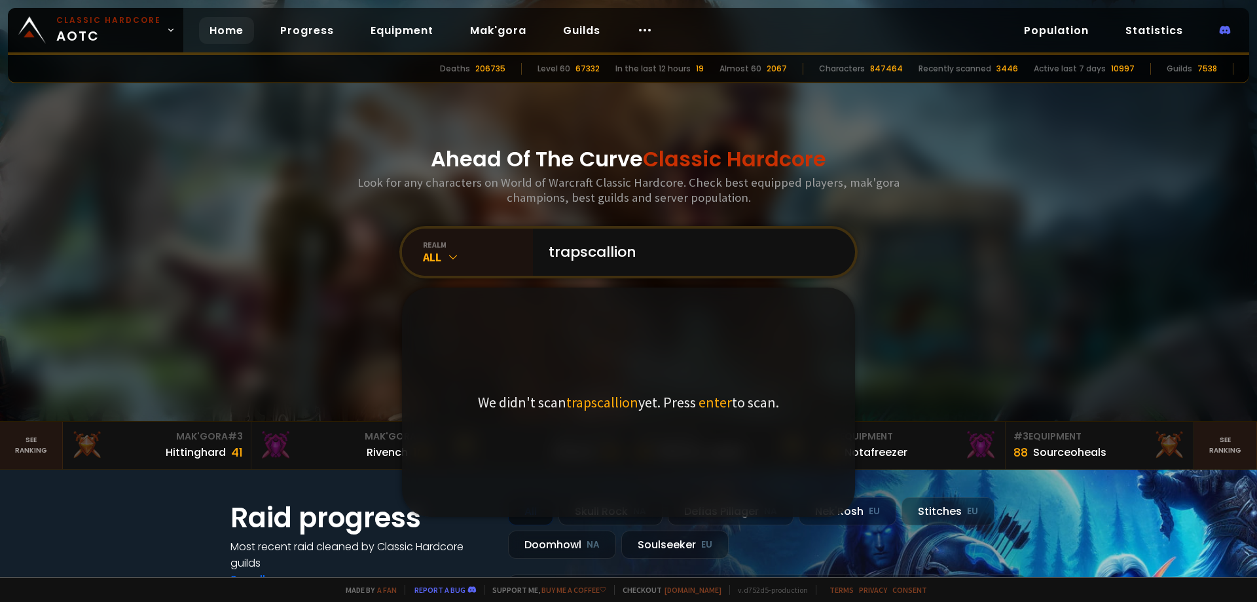  I want to click on input: Search a character..., so click(690, 252).